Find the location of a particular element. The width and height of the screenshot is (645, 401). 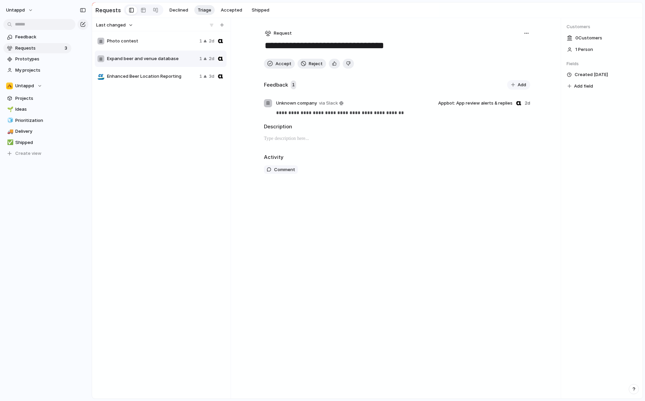

span: 0 Customer s is located at coordinates (589, 38).